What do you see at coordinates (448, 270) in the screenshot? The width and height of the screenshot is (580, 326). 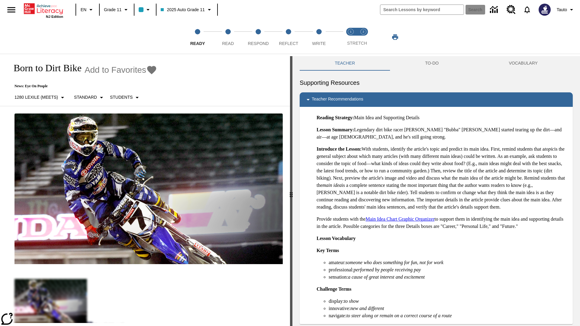 I see `li: professional:` at bounding box center [448, 270].